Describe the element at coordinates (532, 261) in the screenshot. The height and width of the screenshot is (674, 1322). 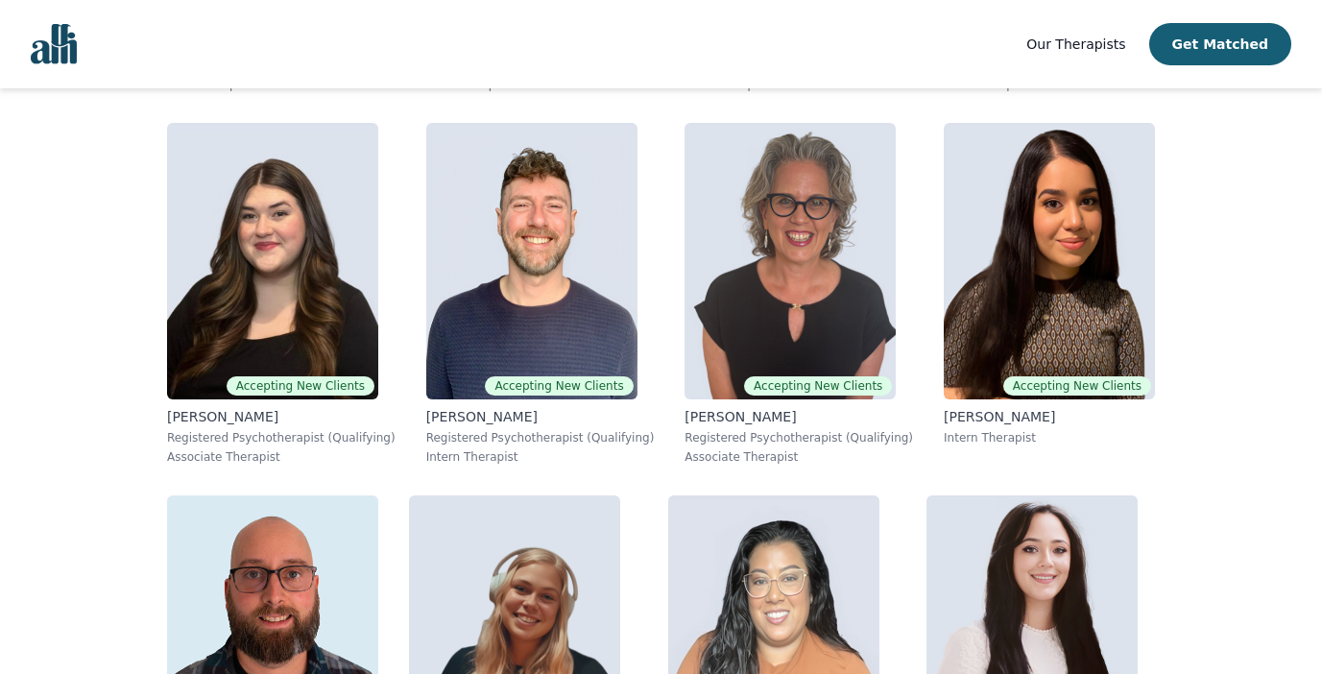
I see `img: Ryan_Davis` at that location.